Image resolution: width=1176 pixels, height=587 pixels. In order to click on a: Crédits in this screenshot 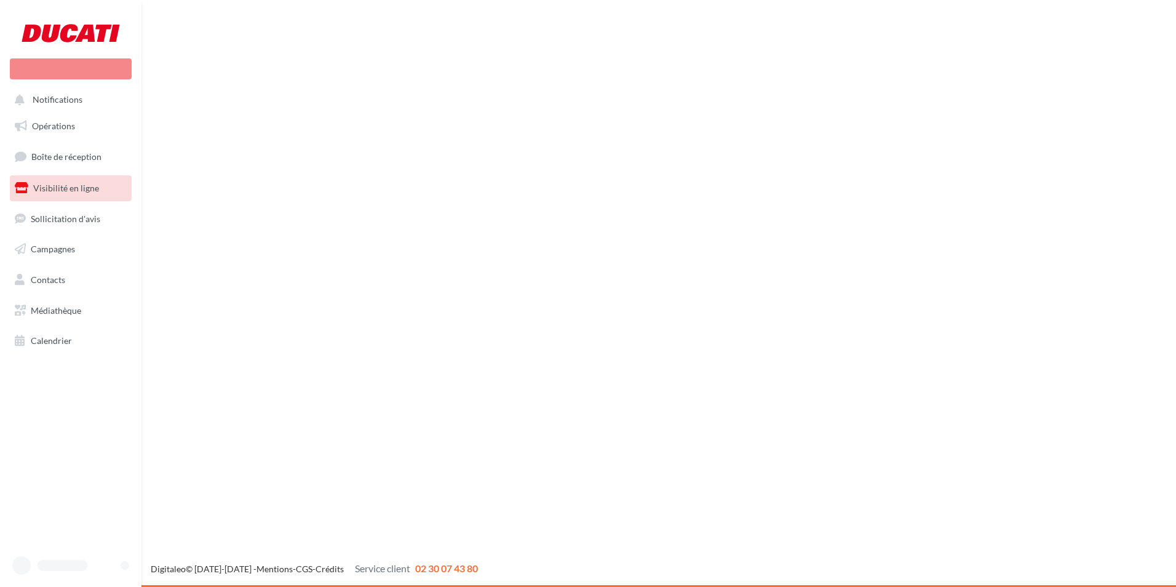, I will do `click(330, 568)`.